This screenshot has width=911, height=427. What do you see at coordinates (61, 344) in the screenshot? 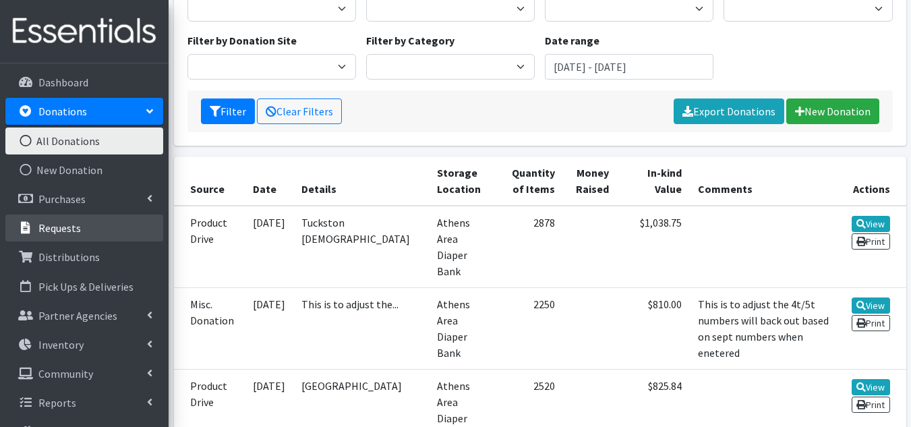
I see `p: Inventory` at bounding box center [61, 344].